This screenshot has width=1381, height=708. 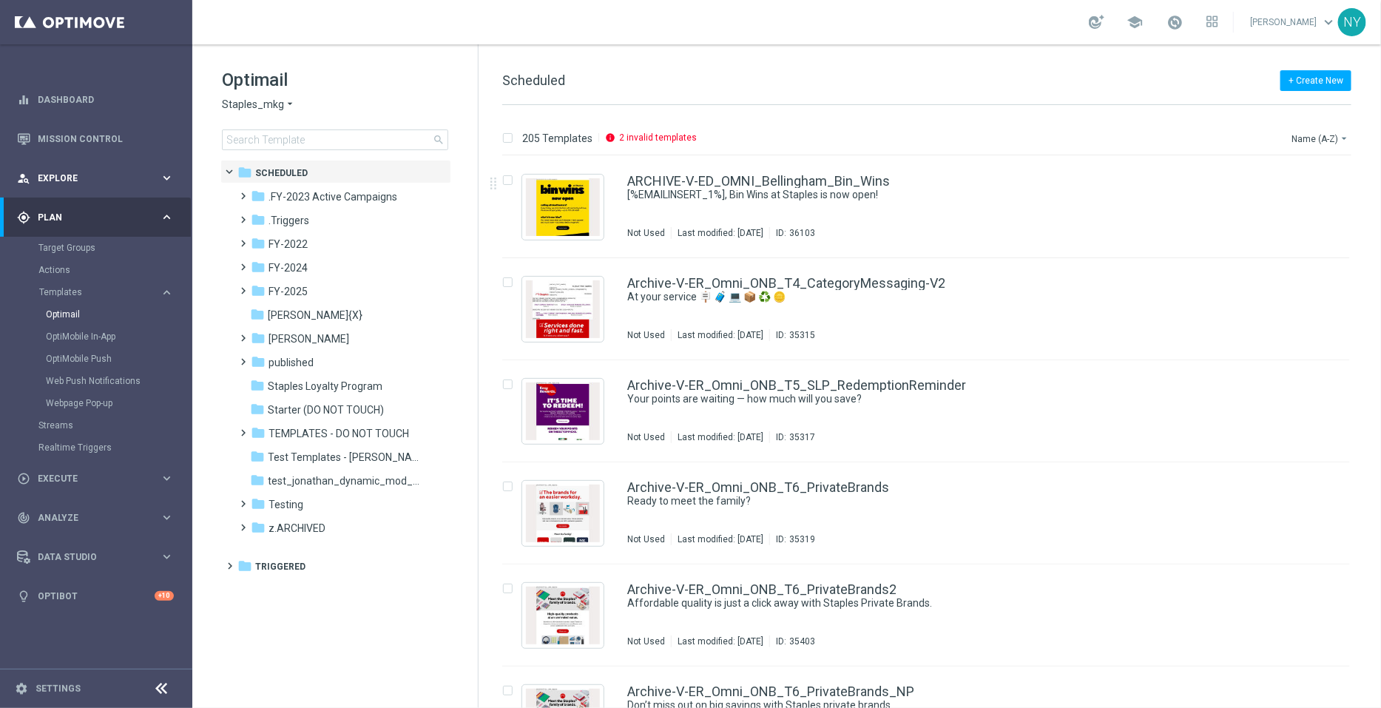 What do you see at coordinates (88, 178) in the screenshot?
I see `div: Explore` at bounding box center [88, 178].